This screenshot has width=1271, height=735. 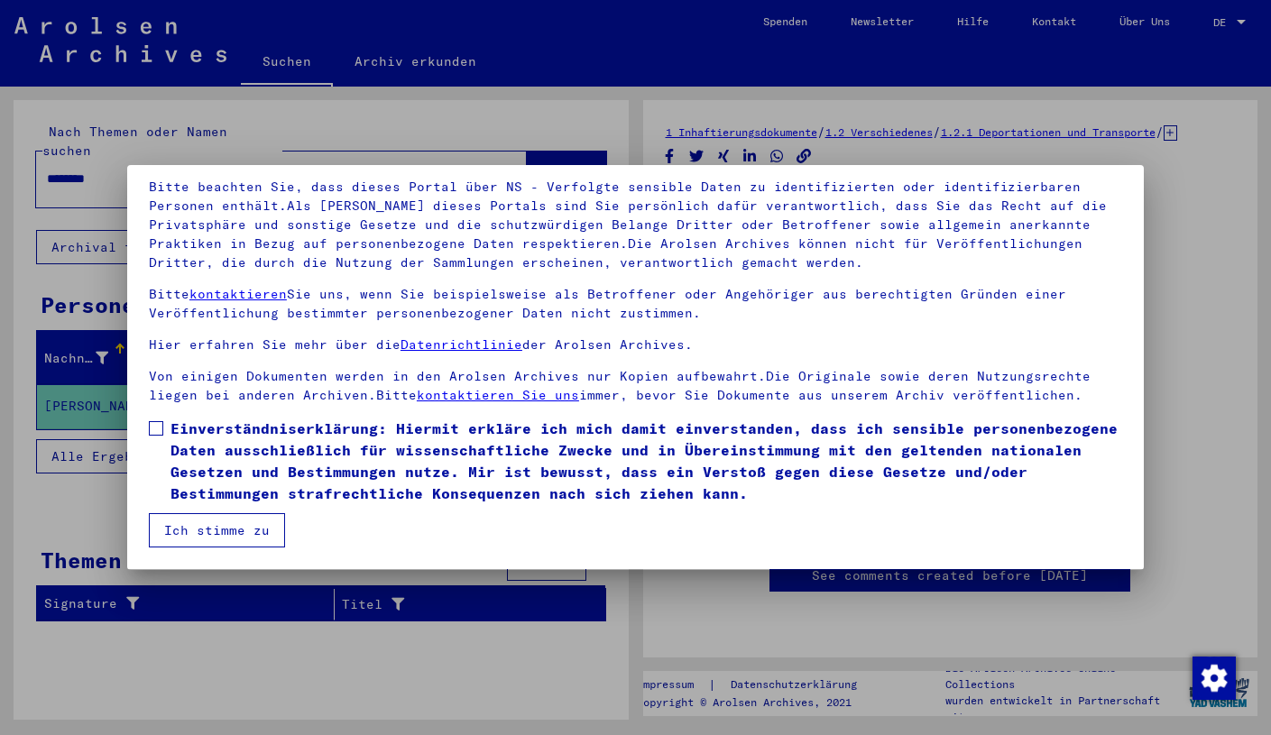 I want to click on p: Bitte beachten Sie, dass dieses Portal über NS - Verfolgte sensible Daten zu identifizierten oder..., so click(x=635, y=225).